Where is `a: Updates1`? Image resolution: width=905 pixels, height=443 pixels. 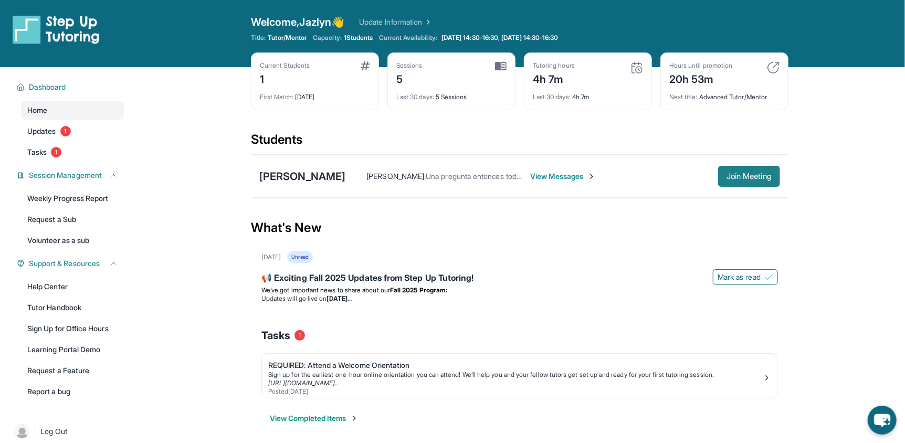
a: Updates1 is located at coordinates (72, 131).